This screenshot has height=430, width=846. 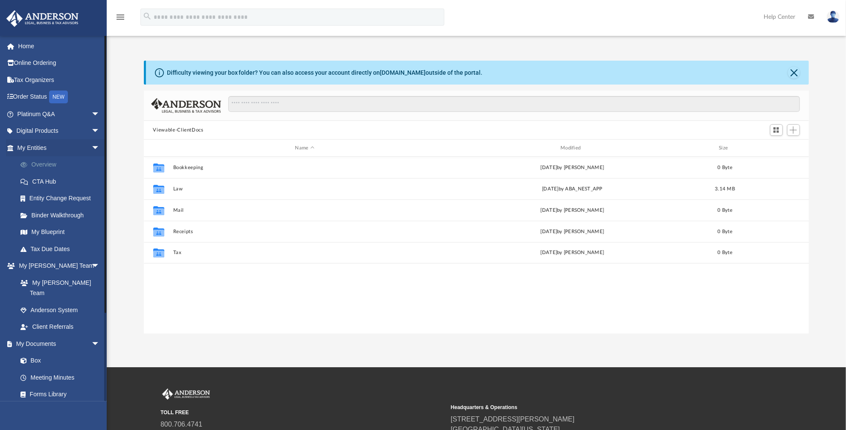 What do you see at coordinates (59, 131) in the screenshot?
I see `a: Digital Productsarrow_drop_down` at bounding box center [59, 131].